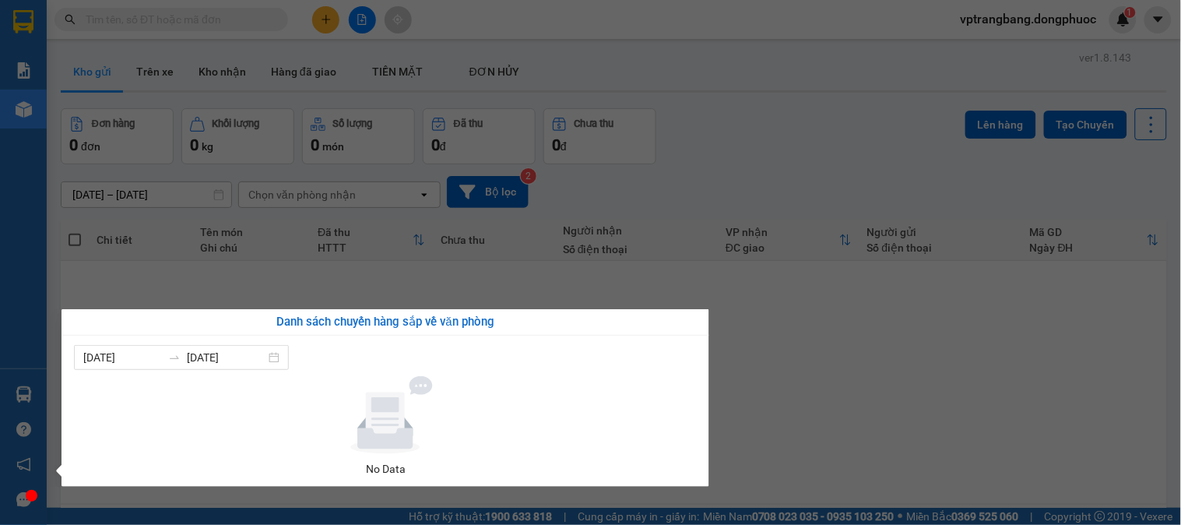 This screenshot has height=525, width=1181. I want to click on input: Từ ngày, so click(122, 357).